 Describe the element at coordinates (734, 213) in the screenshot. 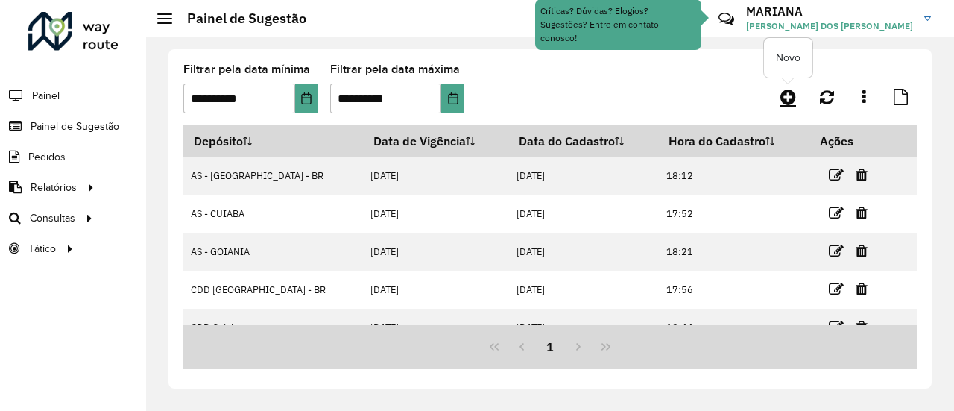

I see `td: 17:52` at that location.